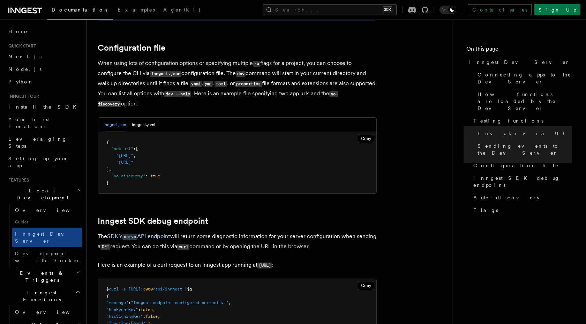  I want to click on a: Next.js, so click(44, 56).